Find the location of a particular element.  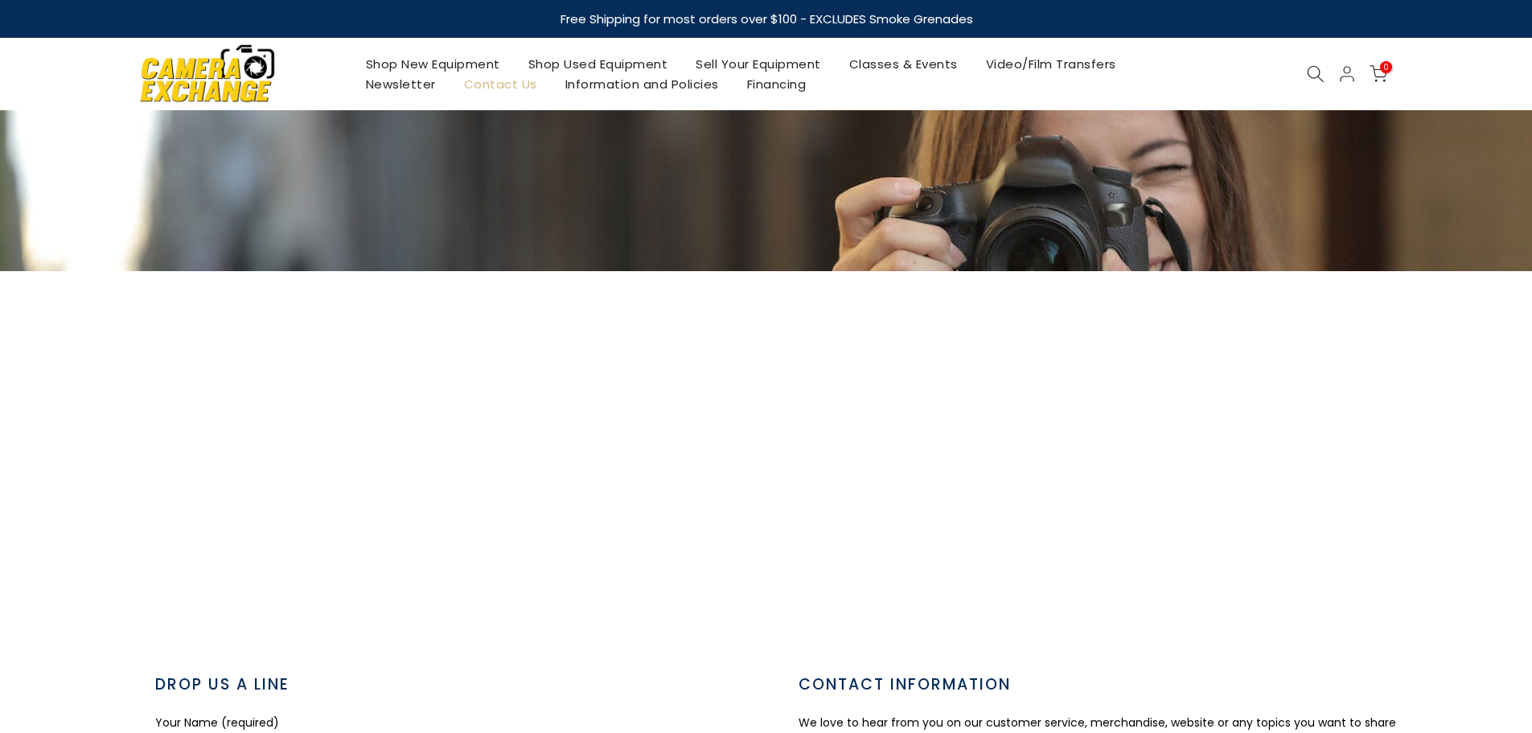

h3: DROP US A LINE is located at coordinates (465, 684).